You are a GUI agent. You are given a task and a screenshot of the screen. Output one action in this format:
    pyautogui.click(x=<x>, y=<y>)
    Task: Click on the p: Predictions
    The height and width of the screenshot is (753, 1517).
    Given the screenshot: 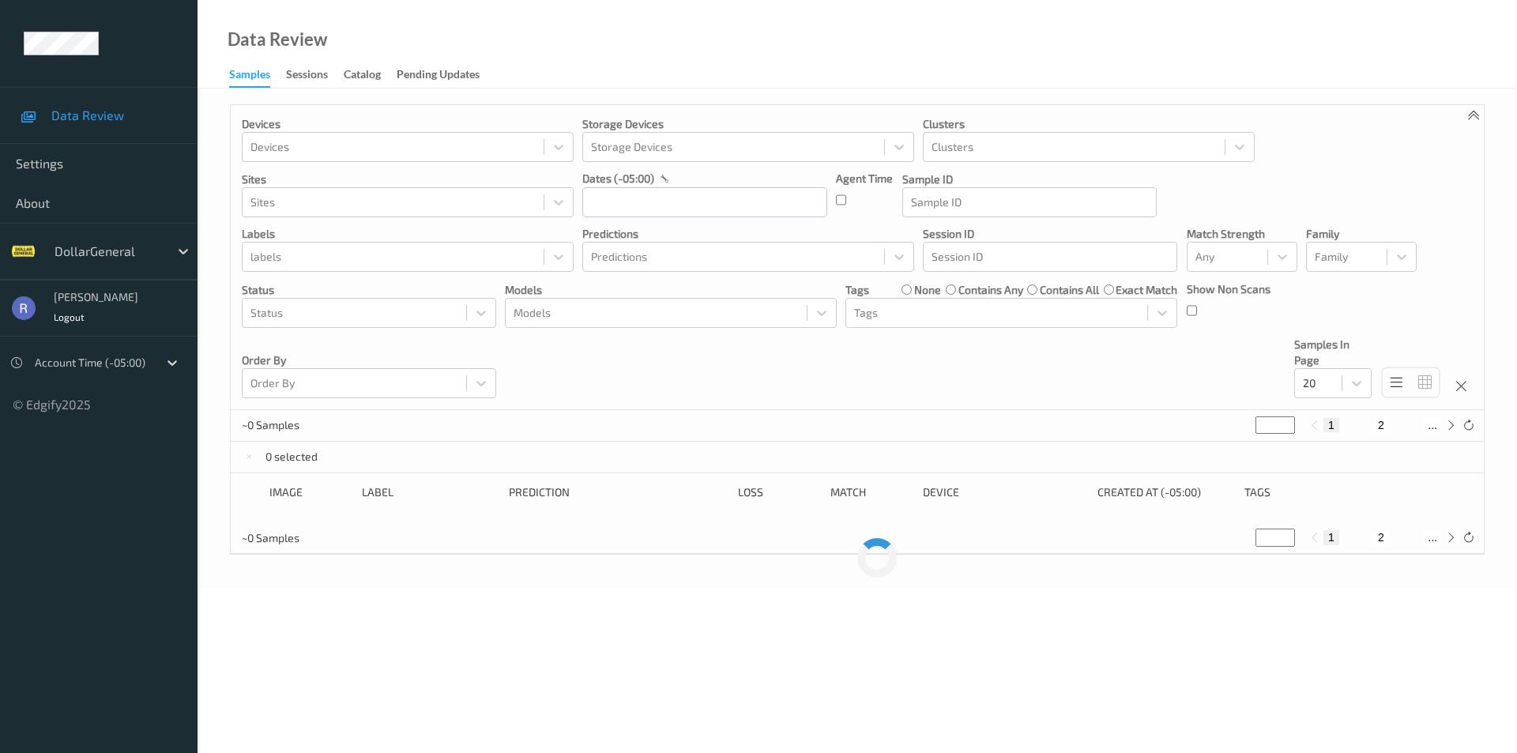 What is the action you would take?
    pyautogui.click(x=748, y=234)
    